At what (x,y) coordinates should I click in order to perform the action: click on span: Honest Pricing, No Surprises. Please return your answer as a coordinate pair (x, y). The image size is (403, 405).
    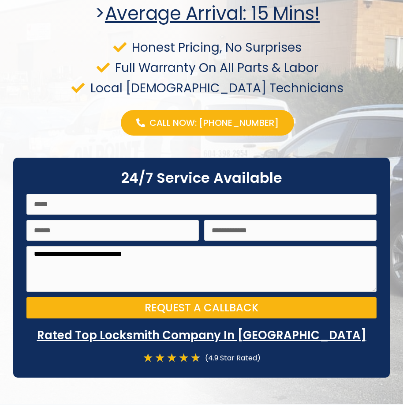
    Looking at the image, I should click on (216, 47).